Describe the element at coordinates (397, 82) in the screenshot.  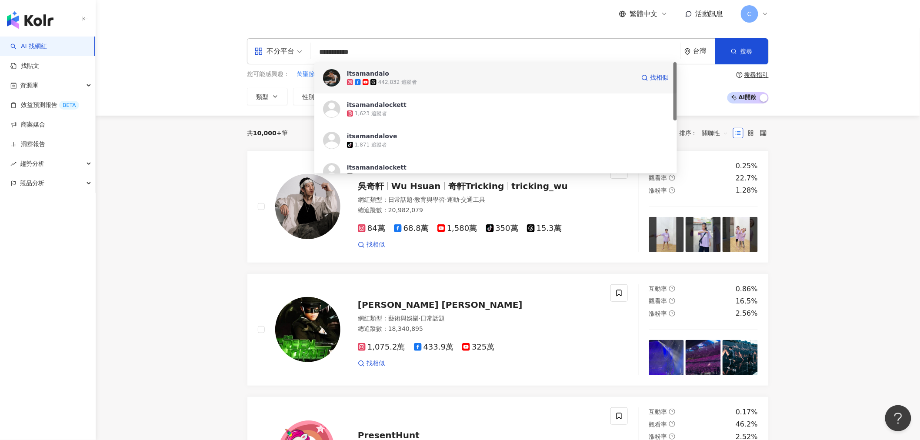
I see `div: 442,832 追蹤者` at that location.